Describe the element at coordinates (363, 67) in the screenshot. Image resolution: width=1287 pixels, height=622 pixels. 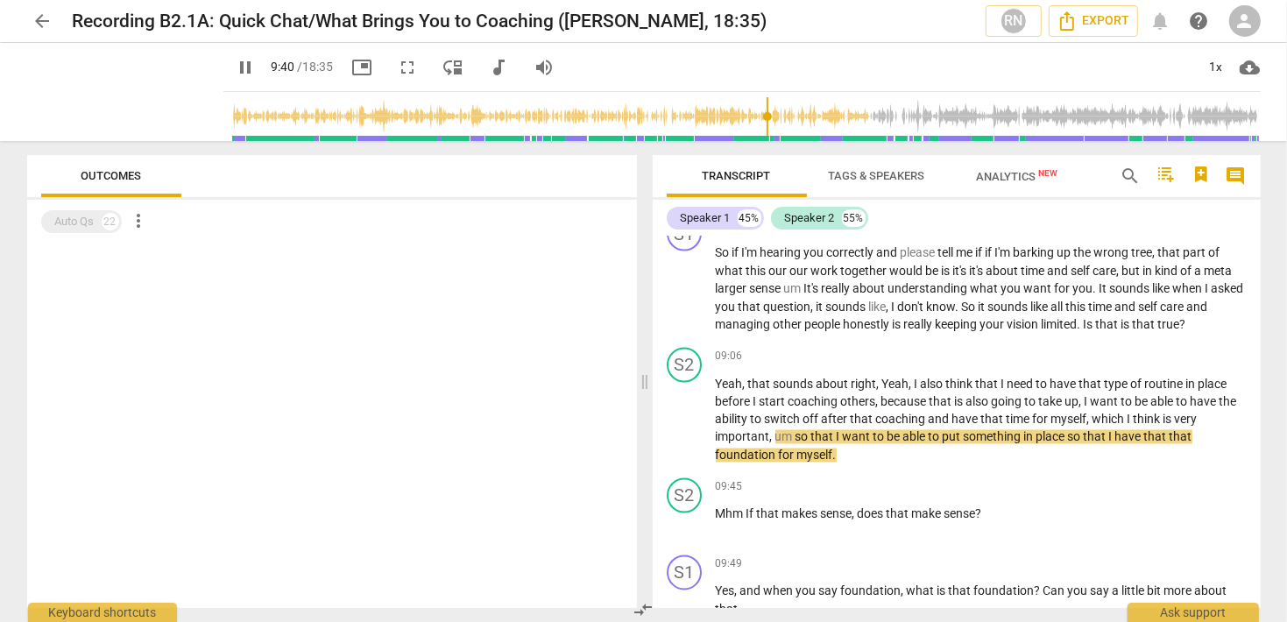
I see `span: picture_in_picture` at that location.